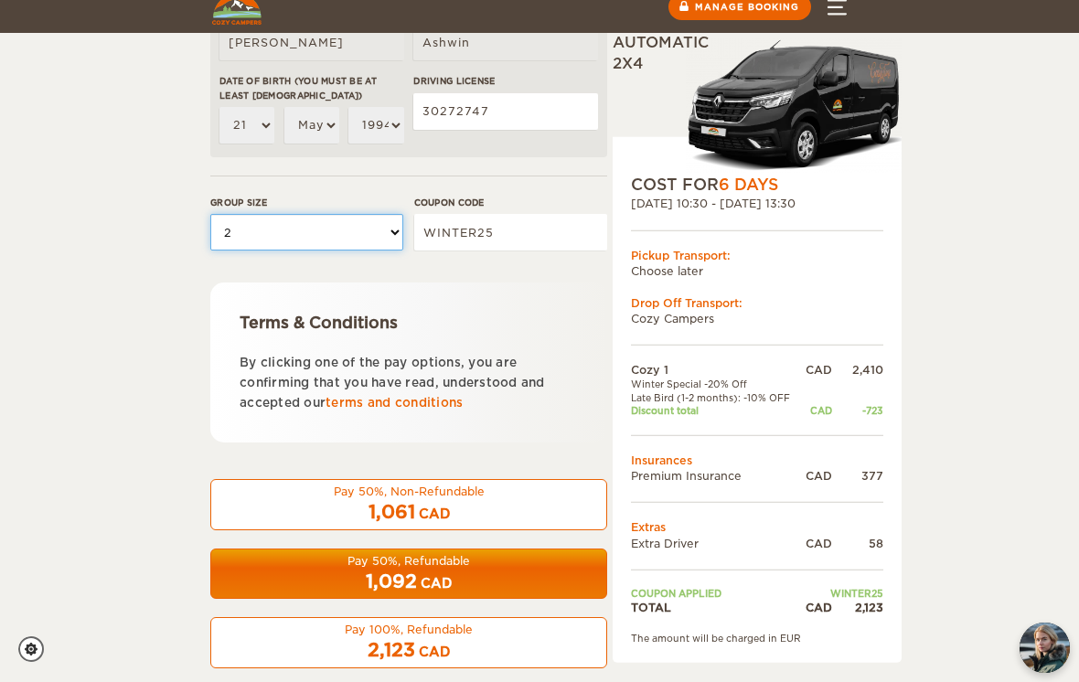 The image size is (1079, 682). Describe the element at coordinates (409, 383) in the screenshot. I see `p: By clicking one of the pay options, you are confirming that you have read, understood and accepte...` at that location.